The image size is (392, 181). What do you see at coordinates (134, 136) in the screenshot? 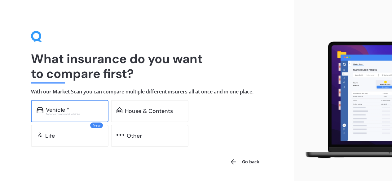
I see `div: Other` at bounding box center [134, 136].